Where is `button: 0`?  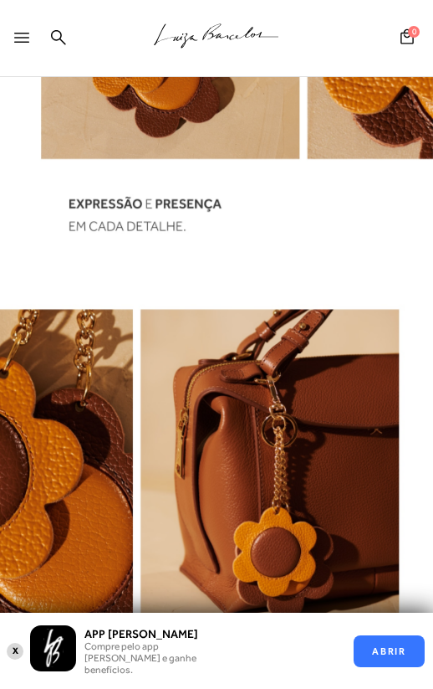
button: 0 is located at coordinates (408, 38).